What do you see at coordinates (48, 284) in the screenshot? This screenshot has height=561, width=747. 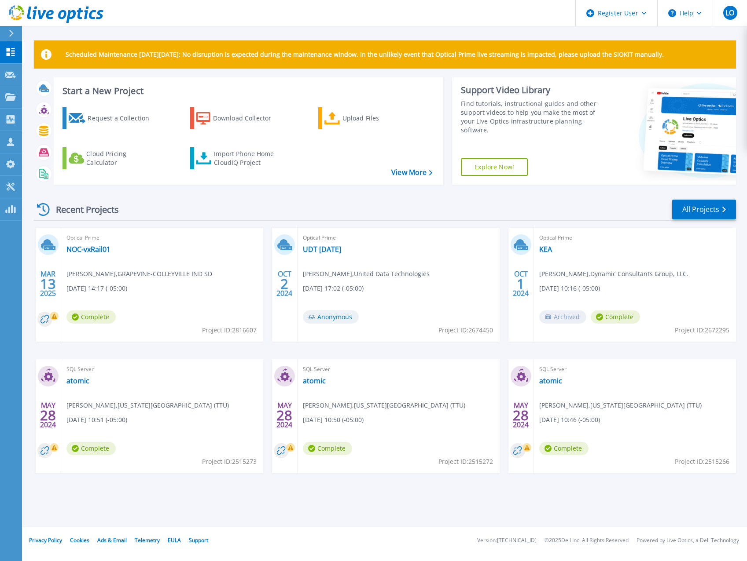 I see `span: 13` at bounding box center [48, 284].